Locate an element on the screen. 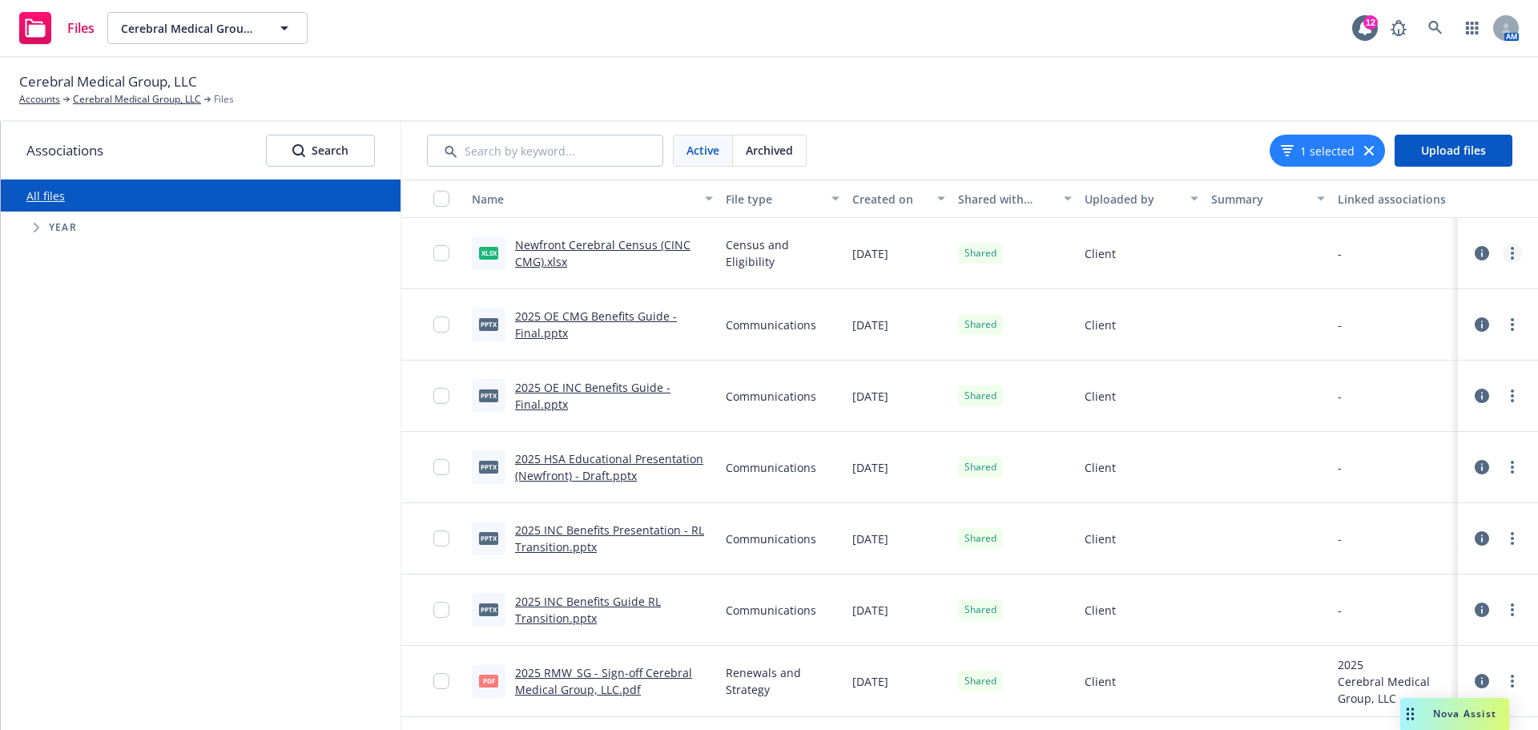 The width and height of the screenshot is (1538, 730). div: Tree Example is located at coordinates (200, 228).